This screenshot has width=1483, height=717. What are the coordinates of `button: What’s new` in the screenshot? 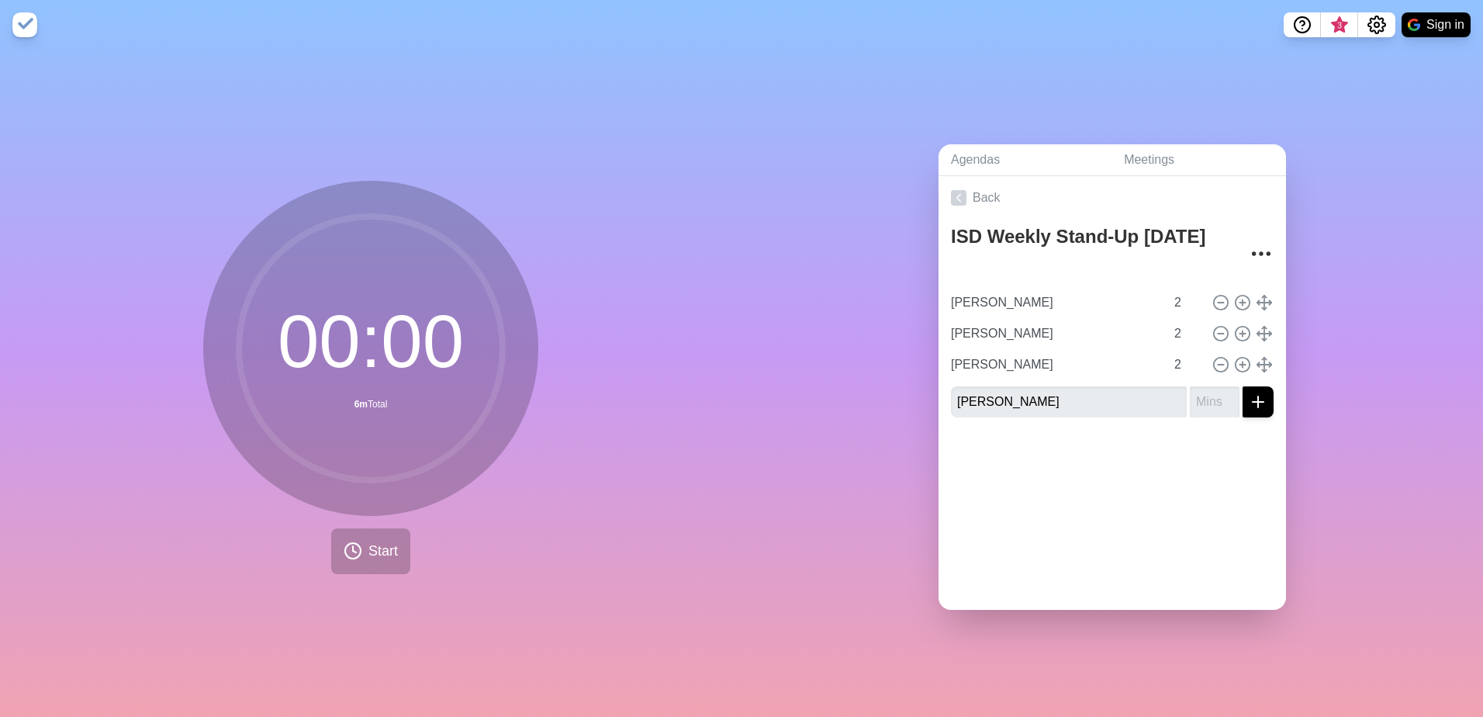 It's located at (1340, 25).